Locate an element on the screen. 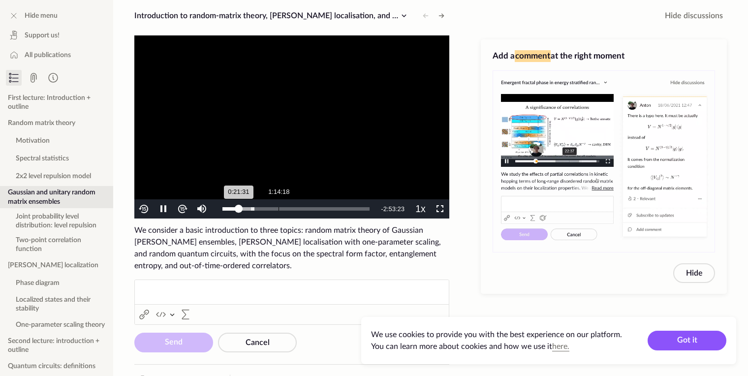 The image size is (748, 376). img: forth is located at coordinates (182, 209).